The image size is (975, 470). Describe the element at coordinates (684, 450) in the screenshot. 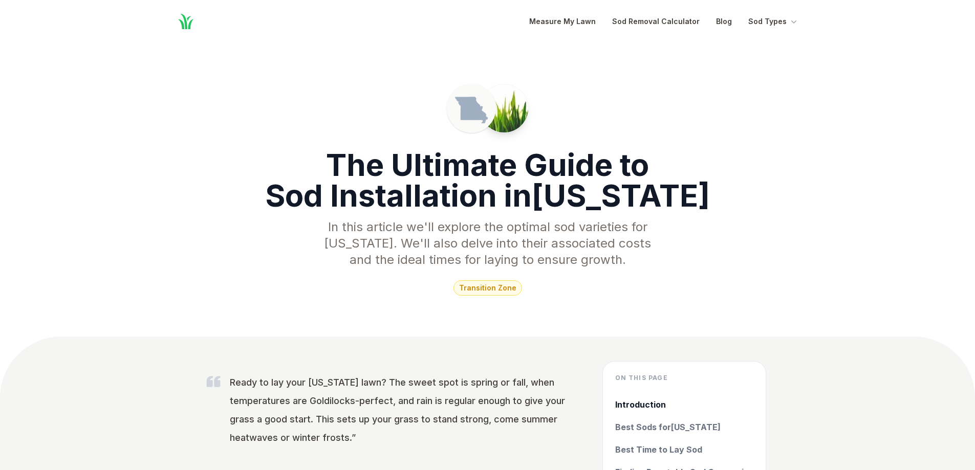

I see `a: Best Time to Lay Sod` at that location.